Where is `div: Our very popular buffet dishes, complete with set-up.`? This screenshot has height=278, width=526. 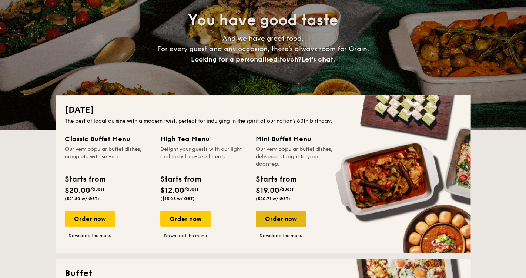 div: Our very popular buffet dishes, complete with set-up. is located at coordinates (108, 157).